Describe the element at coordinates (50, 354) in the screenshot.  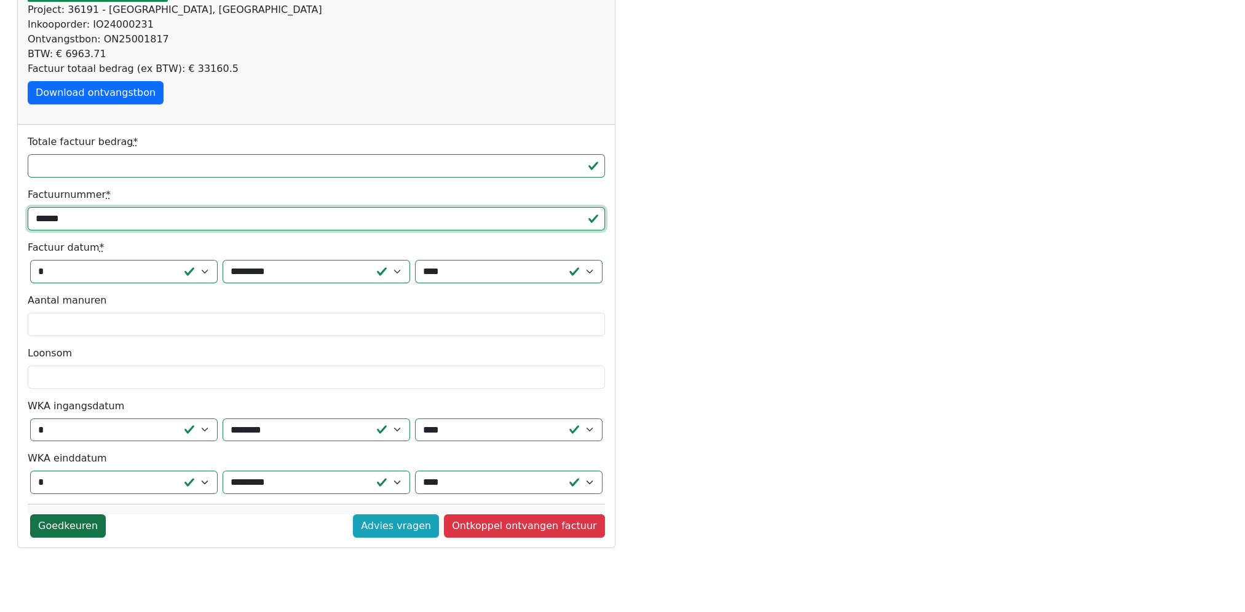
I see `label: Loonsom` at that location.